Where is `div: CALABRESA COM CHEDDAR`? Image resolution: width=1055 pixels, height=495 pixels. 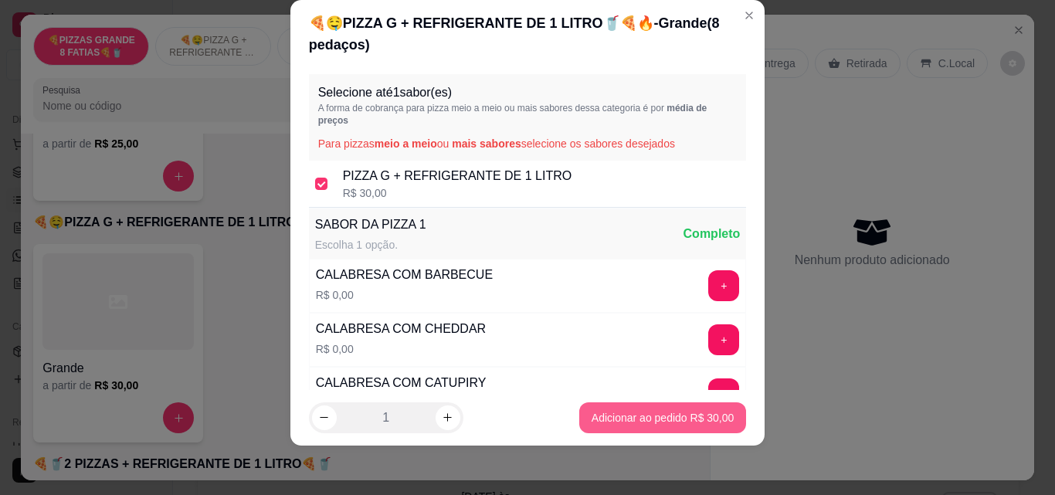
div: CALABRESA COM CHEDDAR is located at coordinates (401, 329).